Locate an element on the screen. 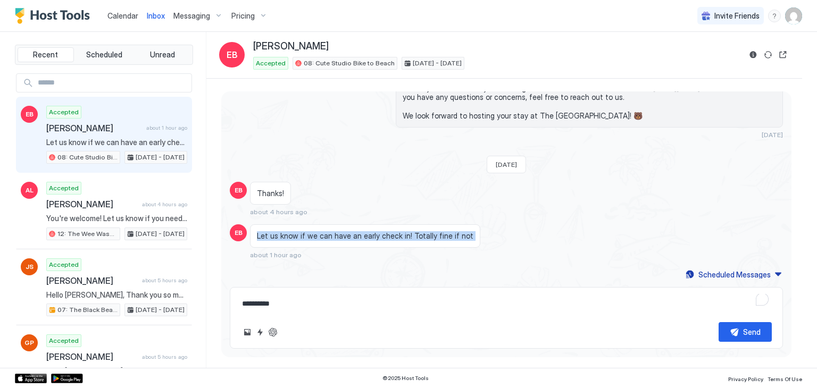 The height and width of the screenshot is (388, 817). div: User profile is located at coordinates (794, 16).